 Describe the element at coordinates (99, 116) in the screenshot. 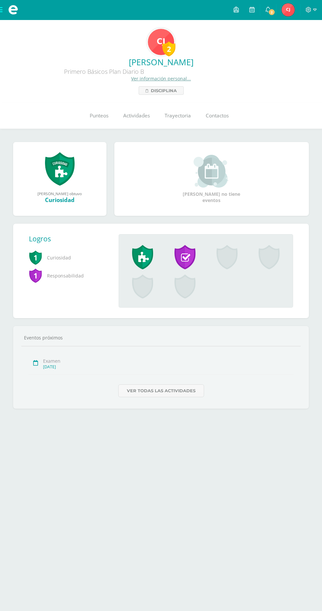

I see `a: Punteos` at that location.